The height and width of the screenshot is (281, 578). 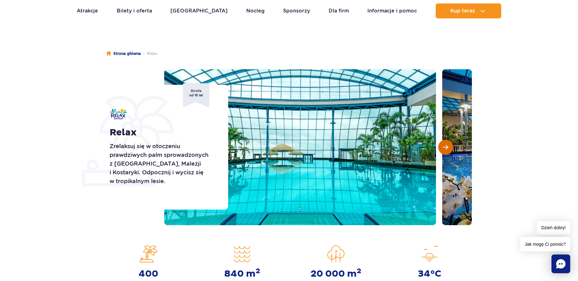 What do you see at coordinates (149, 54) in the screenshot?
I see `li: Relax` at bounding box center [149, 54].